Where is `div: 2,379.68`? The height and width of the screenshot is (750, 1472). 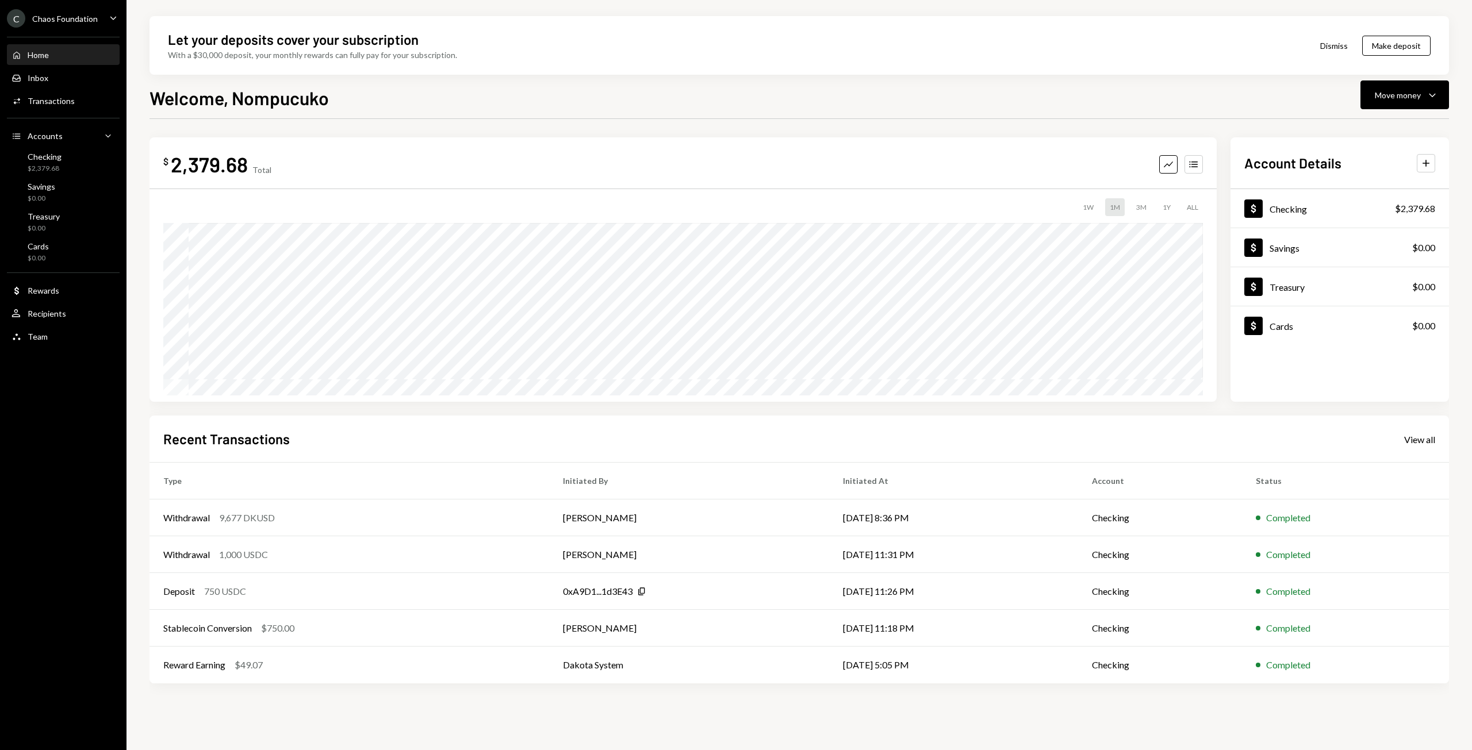 div: 2,379.68 is located at coordinates (209, 164).